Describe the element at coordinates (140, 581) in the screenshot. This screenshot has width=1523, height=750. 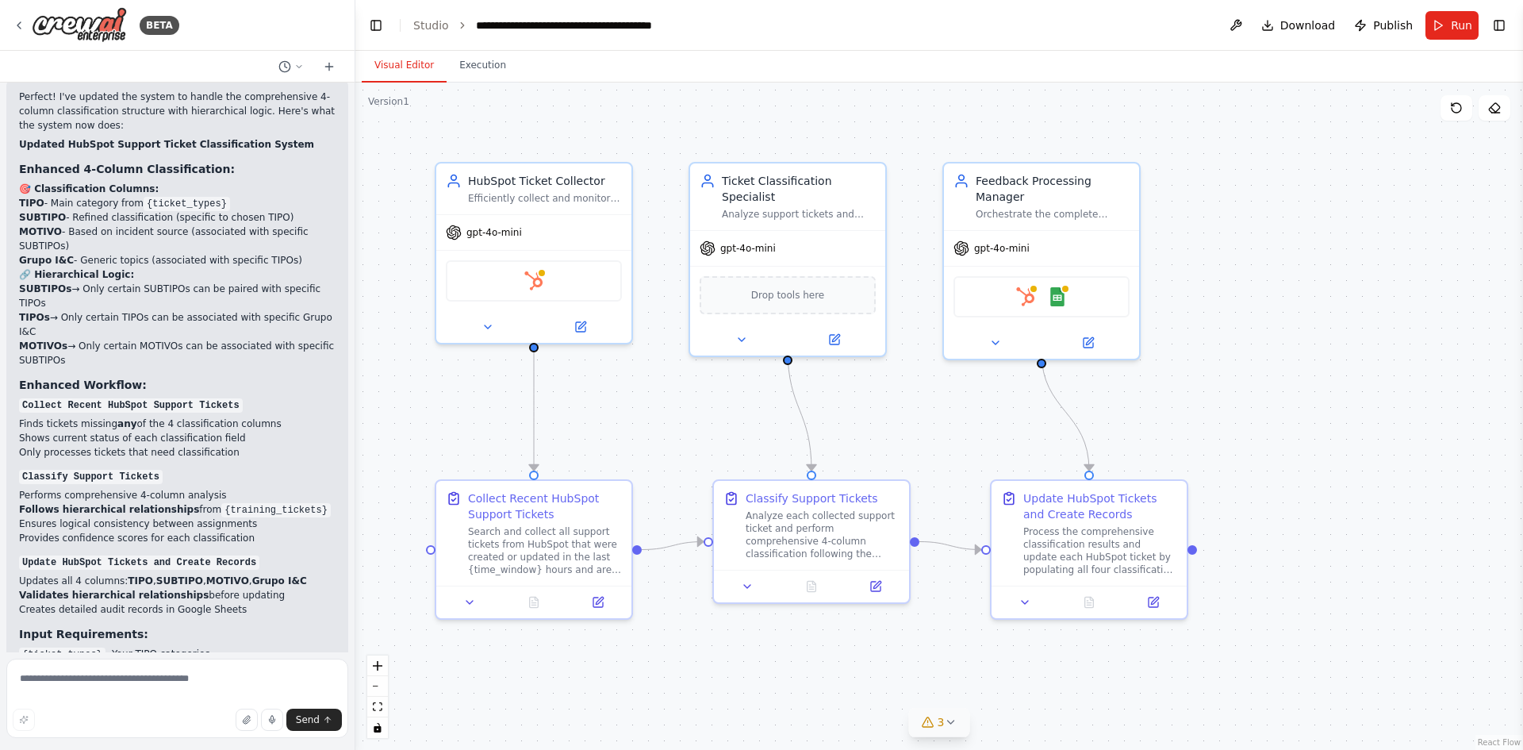
I see `strong: TIPO` at that location.